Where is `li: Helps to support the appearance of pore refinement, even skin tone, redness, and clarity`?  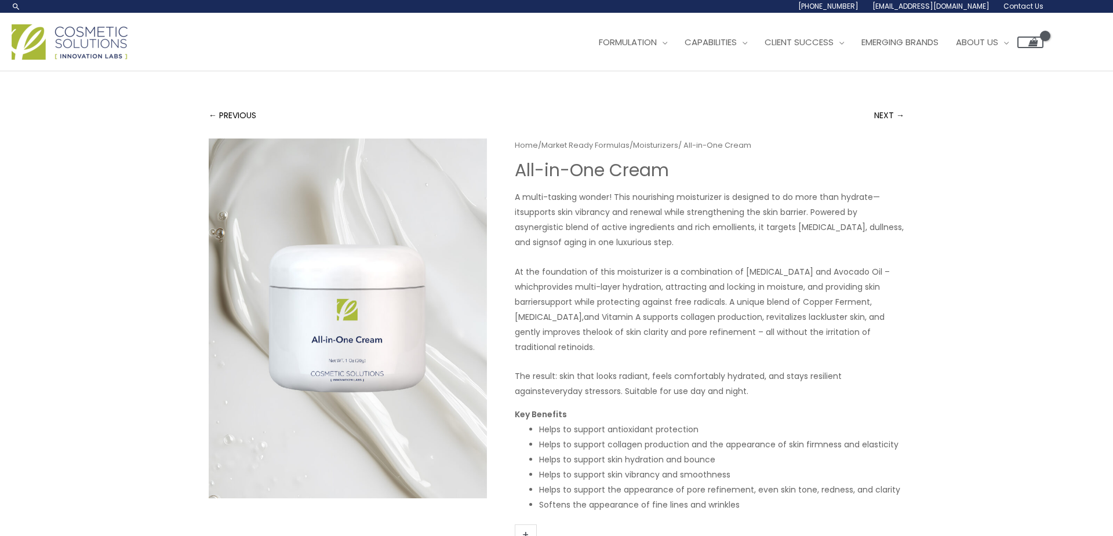 li: Helps to support the appearance of pore refinement, even skin tone, redness, and clarity is located at coordinates (722, 490).